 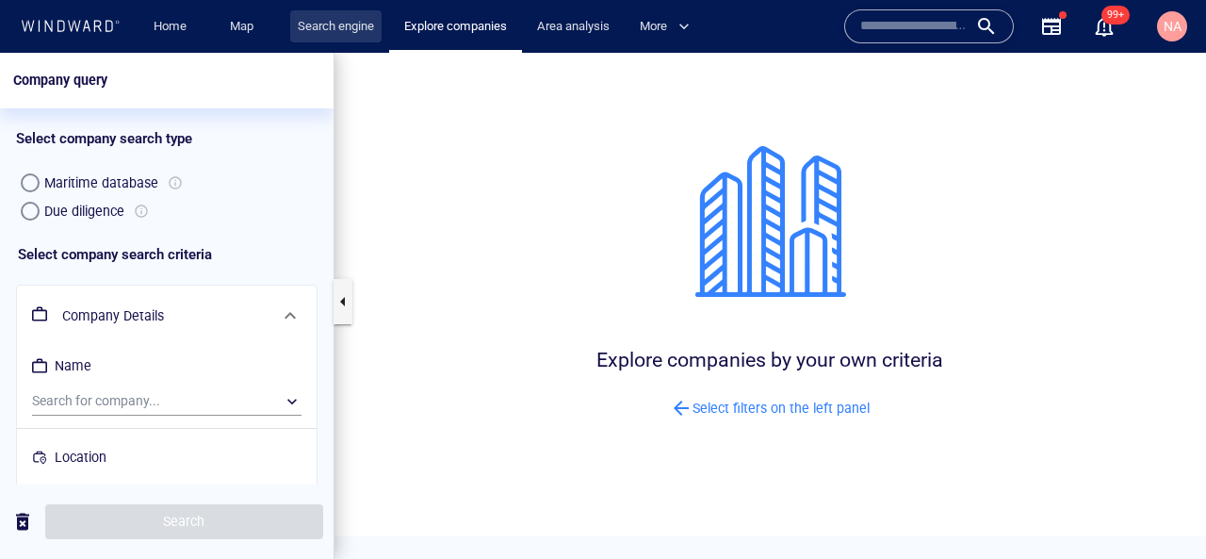 I want to click on h5: Explore companies by your own criteria, so click(x=770, y=307).